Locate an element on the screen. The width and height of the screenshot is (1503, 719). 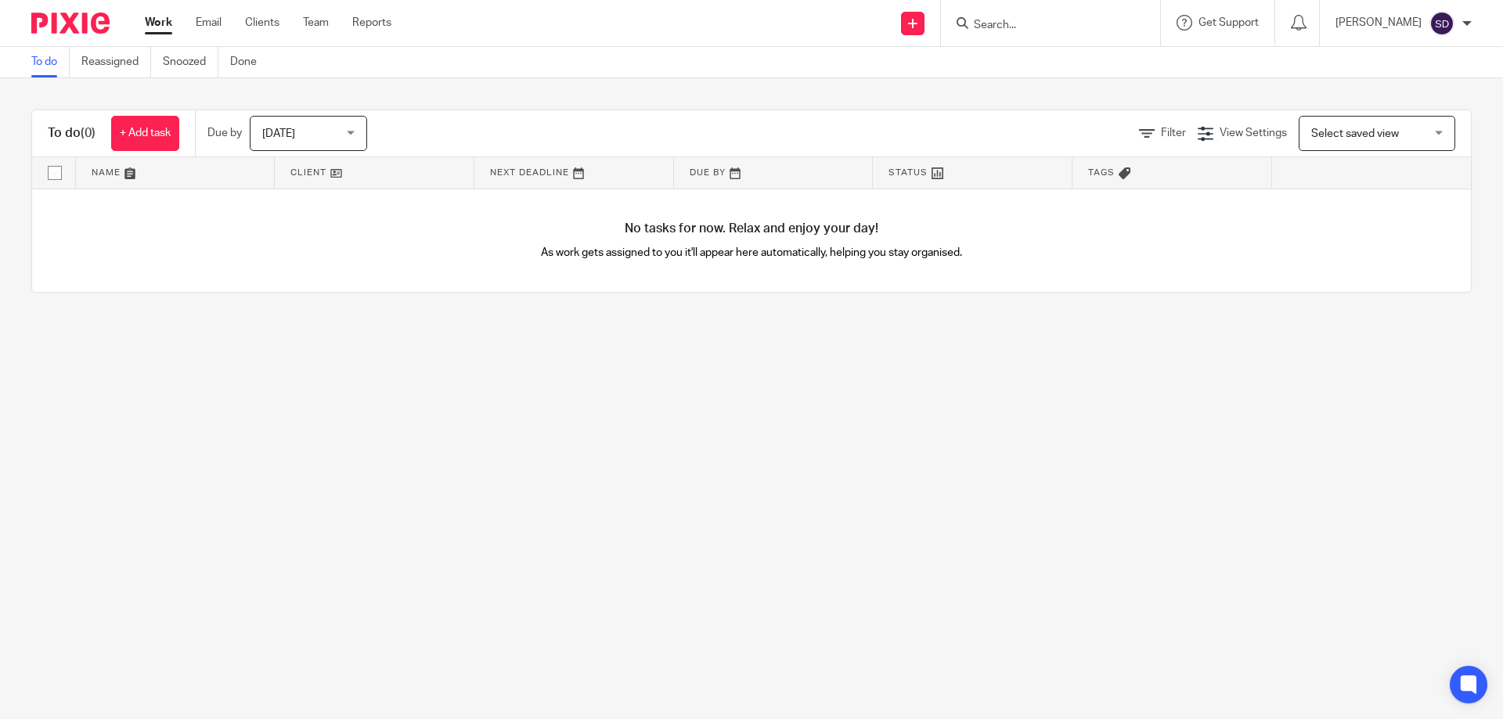
span: Tags is located at coordinates (1101, 172).